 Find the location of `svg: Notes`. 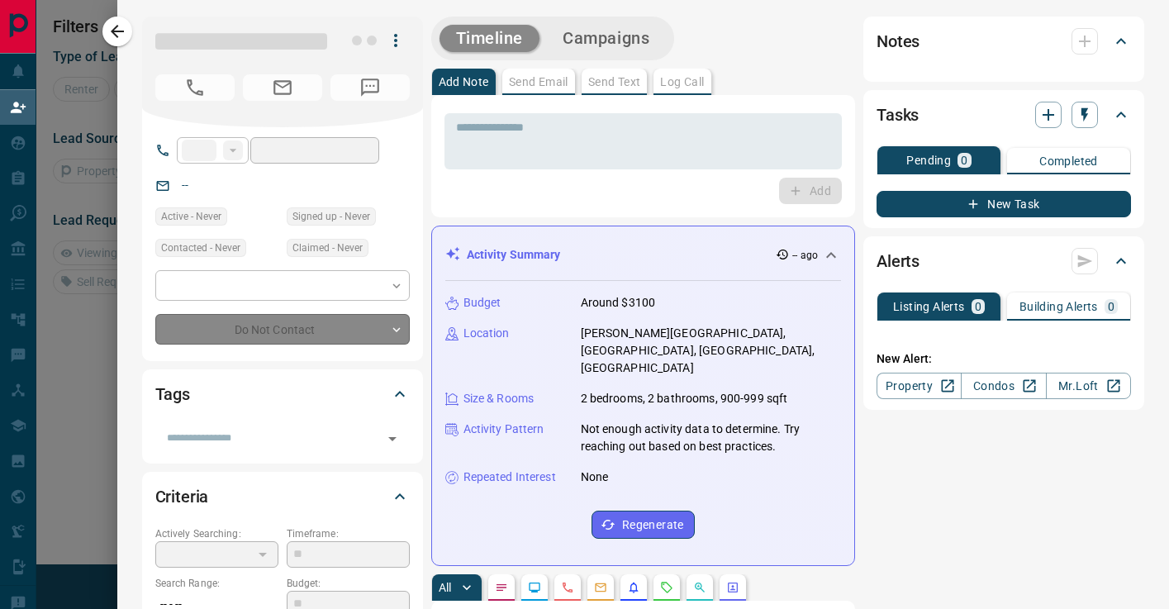

svg: Notes is located at coordinates (502, 588).